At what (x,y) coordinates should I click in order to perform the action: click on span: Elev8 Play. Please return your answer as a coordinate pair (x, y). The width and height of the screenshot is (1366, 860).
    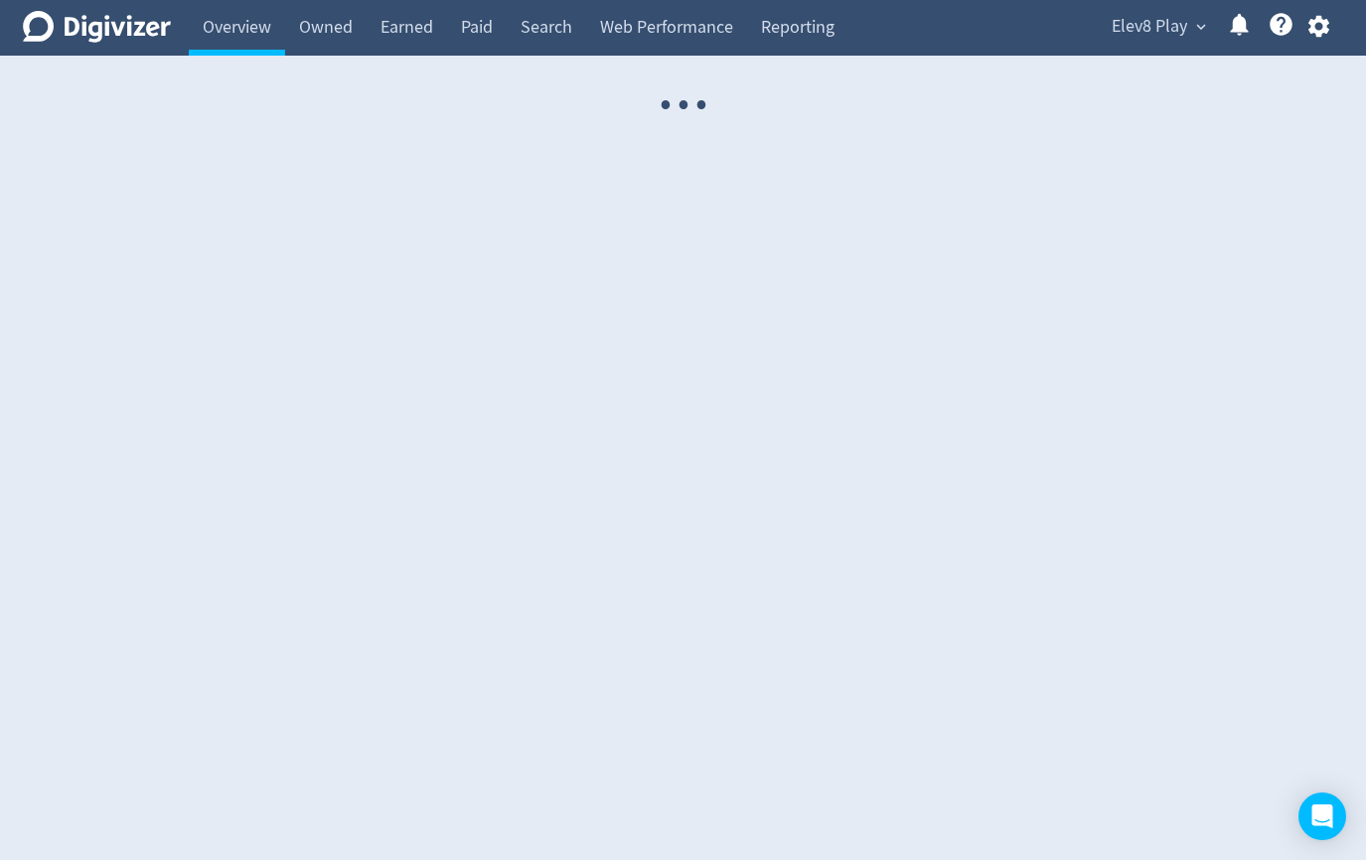
    Looking at the image, I should click on (1149, 27).